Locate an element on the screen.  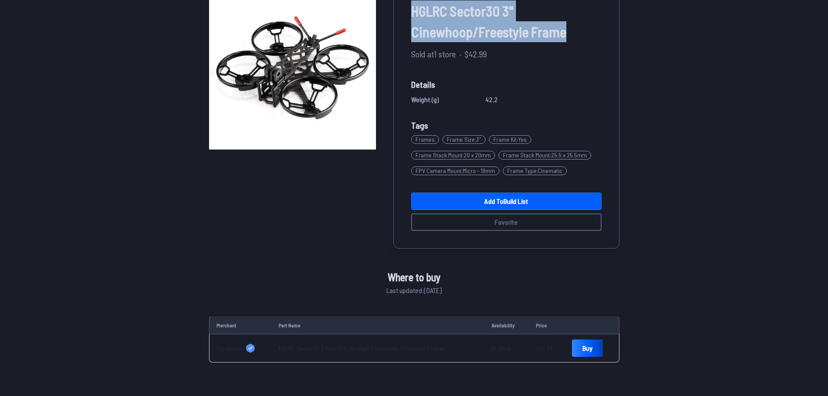
span: Frame Type : Cinematic is located at coordinates (535, 171).